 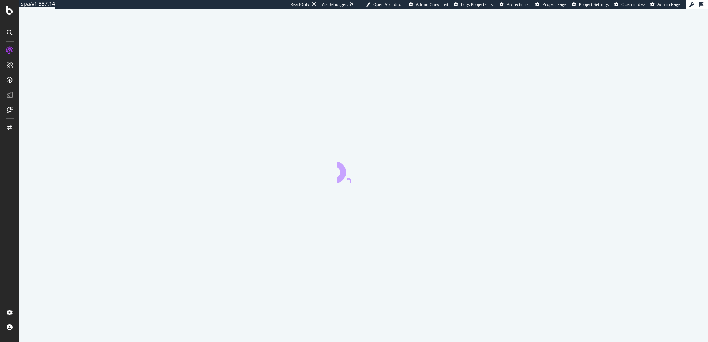 What do you see at coordinates (594, 4) in the screenshot?
I see `span: Project Settings` at bounding box center [594, 4].